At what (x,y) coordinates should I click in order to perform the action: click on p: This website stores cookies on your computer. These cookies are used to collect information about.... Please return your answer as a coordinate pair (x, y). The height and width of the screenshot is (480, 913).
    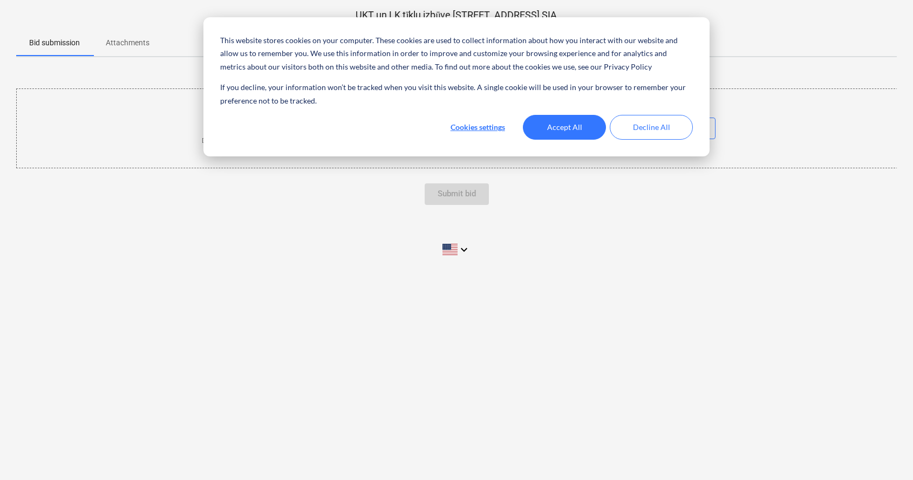
    Looking at the image, I should click on (456, 54).